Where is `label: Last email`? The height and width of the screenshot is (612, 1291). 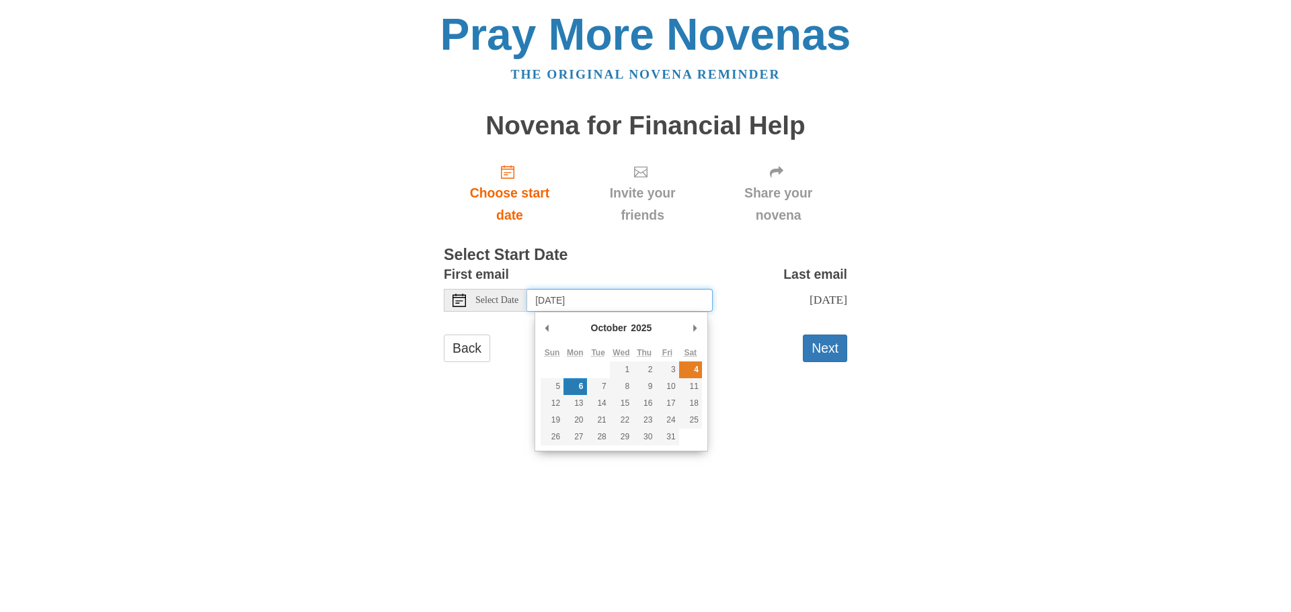
label: Last email is located at coordinates (815, 274).